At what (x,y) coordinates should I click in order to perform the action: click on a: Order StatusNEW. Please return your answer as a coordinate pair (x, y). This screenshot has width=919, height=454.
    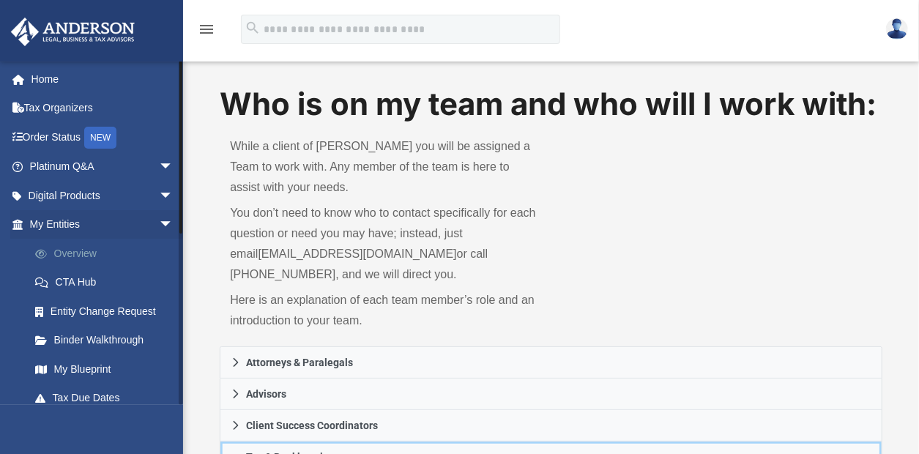
    Looking at the image, I should click on (102, 137).